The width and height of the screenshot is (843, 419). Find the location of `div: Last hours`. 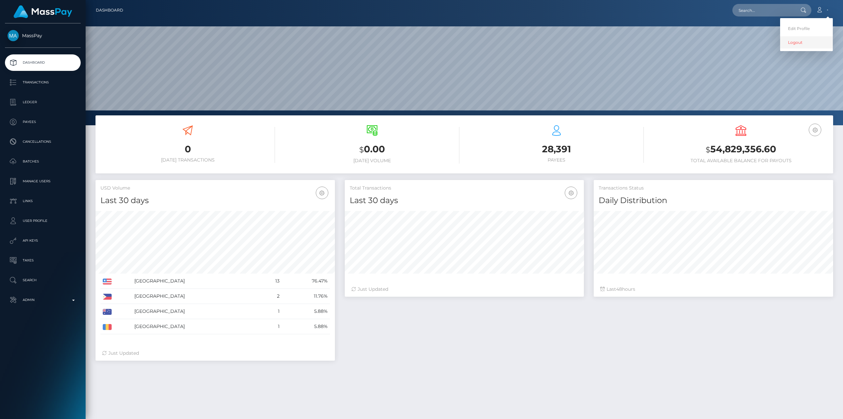

div: Last hours is located at coordinates (714, 289).